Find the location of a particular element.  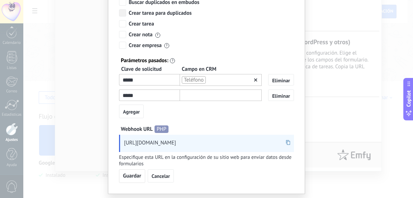

div: Webhook URL is located at coordinates (207, 129).